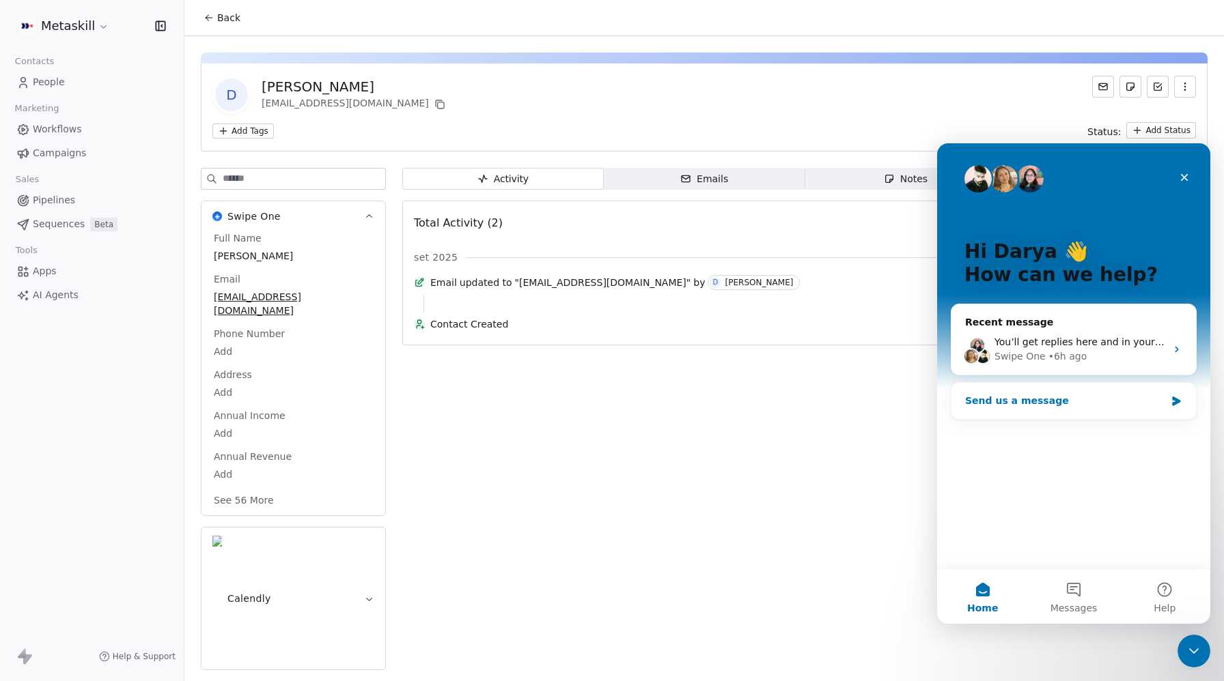  What do you see at coordinates (91, 153) in the screenshot?
I see `a: Campaigns` at bounding box center [91, 153].